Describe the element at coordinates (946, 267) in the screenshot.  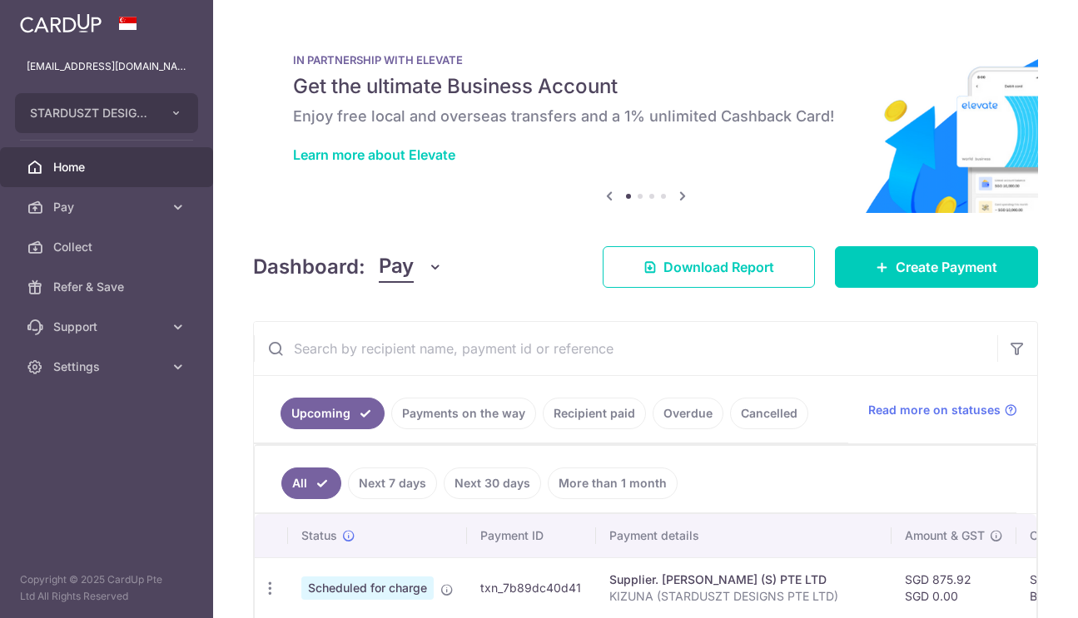
I see `span: Create Payment` at that location.